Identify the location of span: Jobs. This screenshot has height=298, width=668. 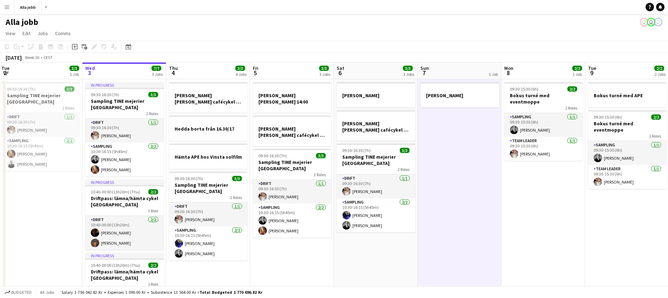
(43, 33).